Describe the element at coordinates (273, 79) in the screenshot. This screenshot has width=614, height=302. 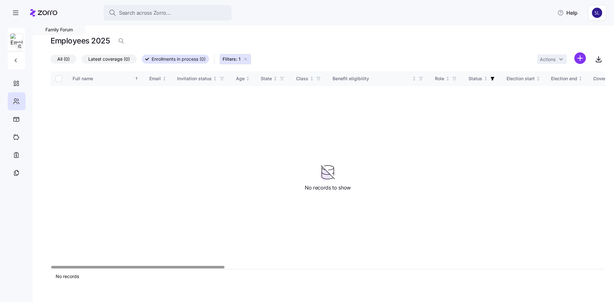
I see `th: StateNot sorted` at that location.